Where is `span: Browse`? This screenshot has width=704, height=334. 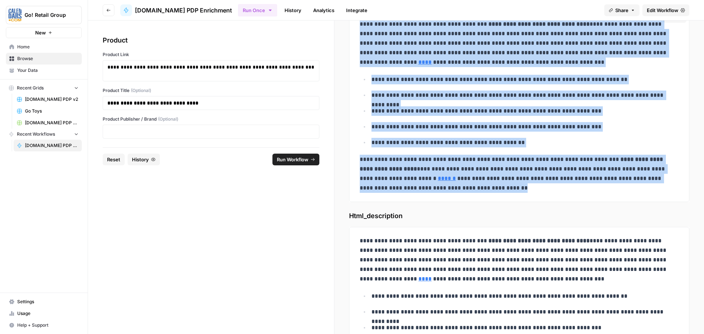
span: Browse is located at coordinates (48, 59).